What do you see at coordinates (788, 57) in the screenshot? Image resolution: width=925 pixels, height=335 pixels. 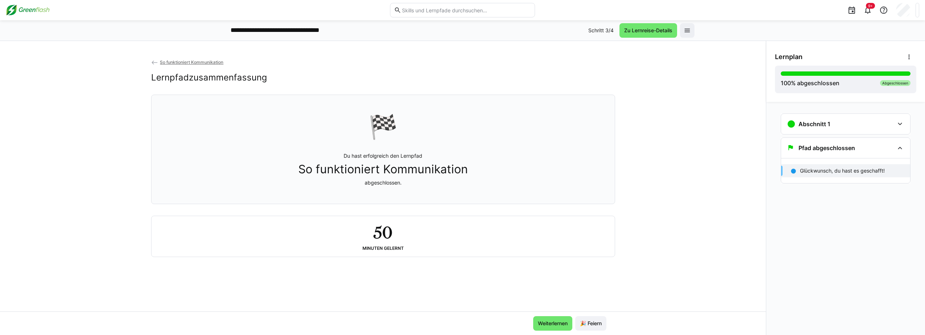 I see `span: Lernplan` at bounding box center [788, 57].